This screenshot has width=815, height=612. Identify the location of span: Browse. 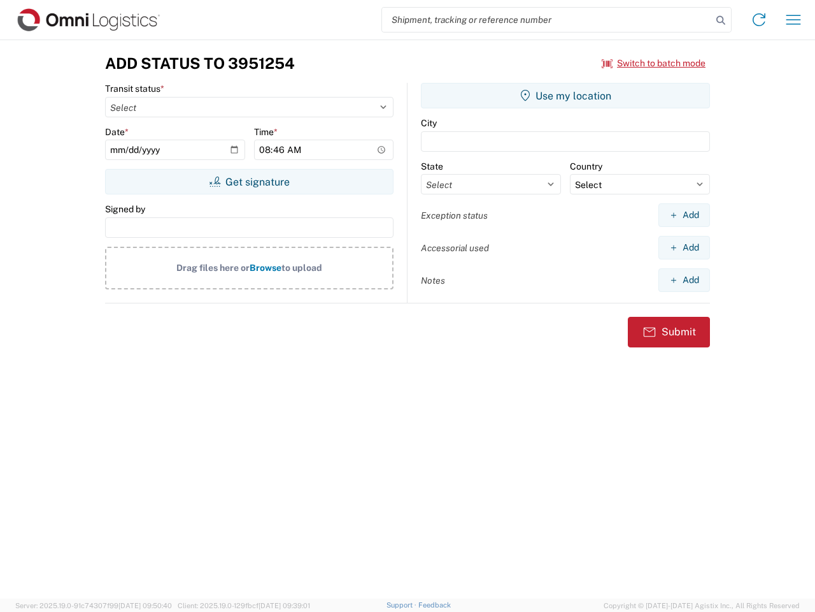
(266, 268).